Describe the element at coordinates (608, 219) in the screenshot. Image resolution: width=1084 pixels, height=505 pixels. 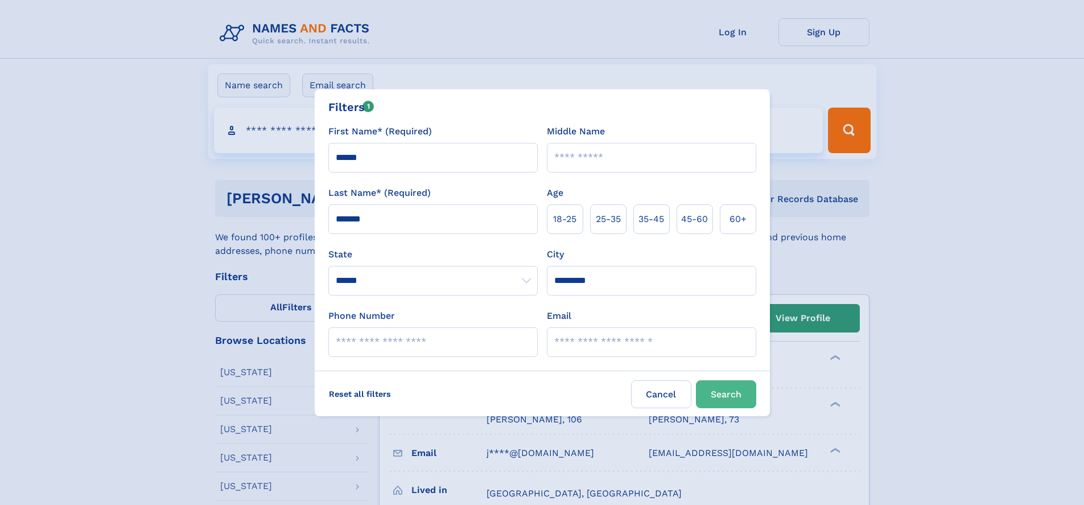
I see `span: 25‑35` at that location.